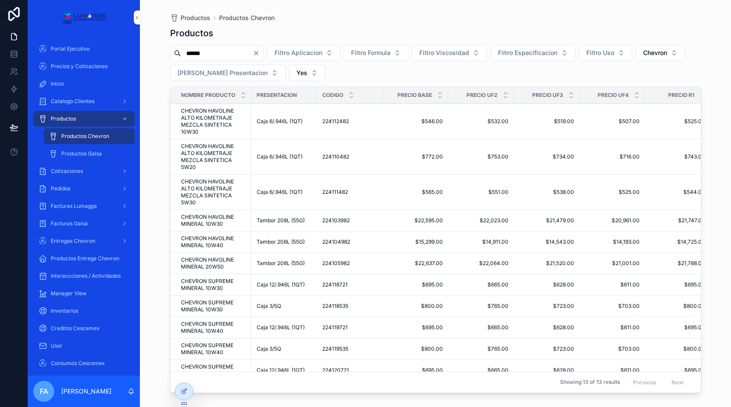 This screenshot has height=407, width=731. I want to click on span: $544.00, so click(678, 192).